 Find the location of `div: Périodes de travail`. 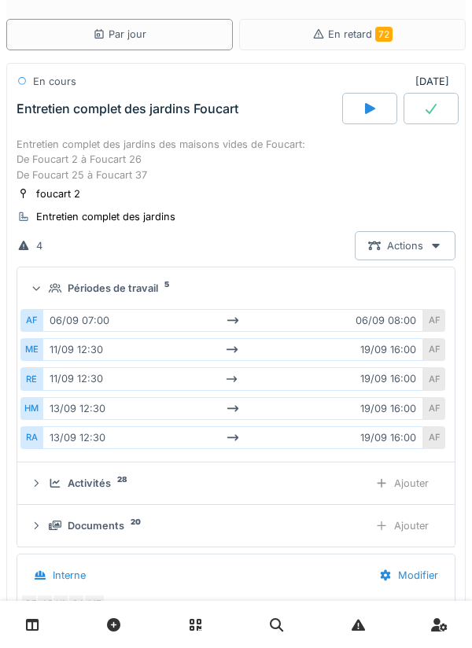

div: Périodes de travail is located at coordinates (112, 288).